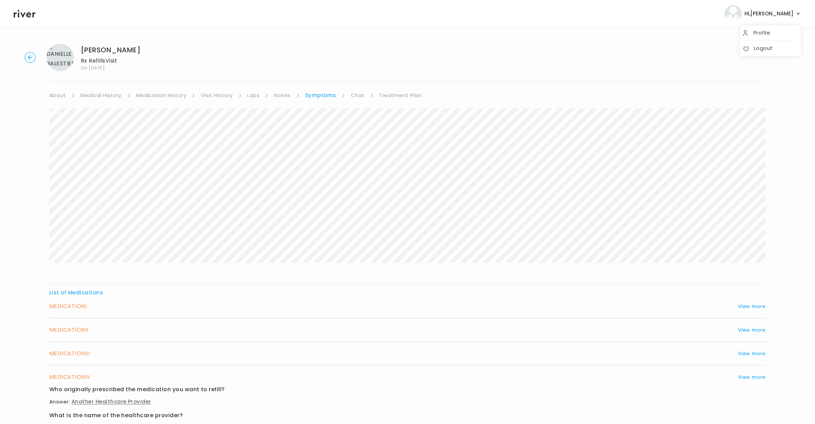 The width and height of the screenshot is (815, 424). What do you see at coordinates (282, 96) in the screenshot?
I see `a: Notes` at bounding box center [282, 96].